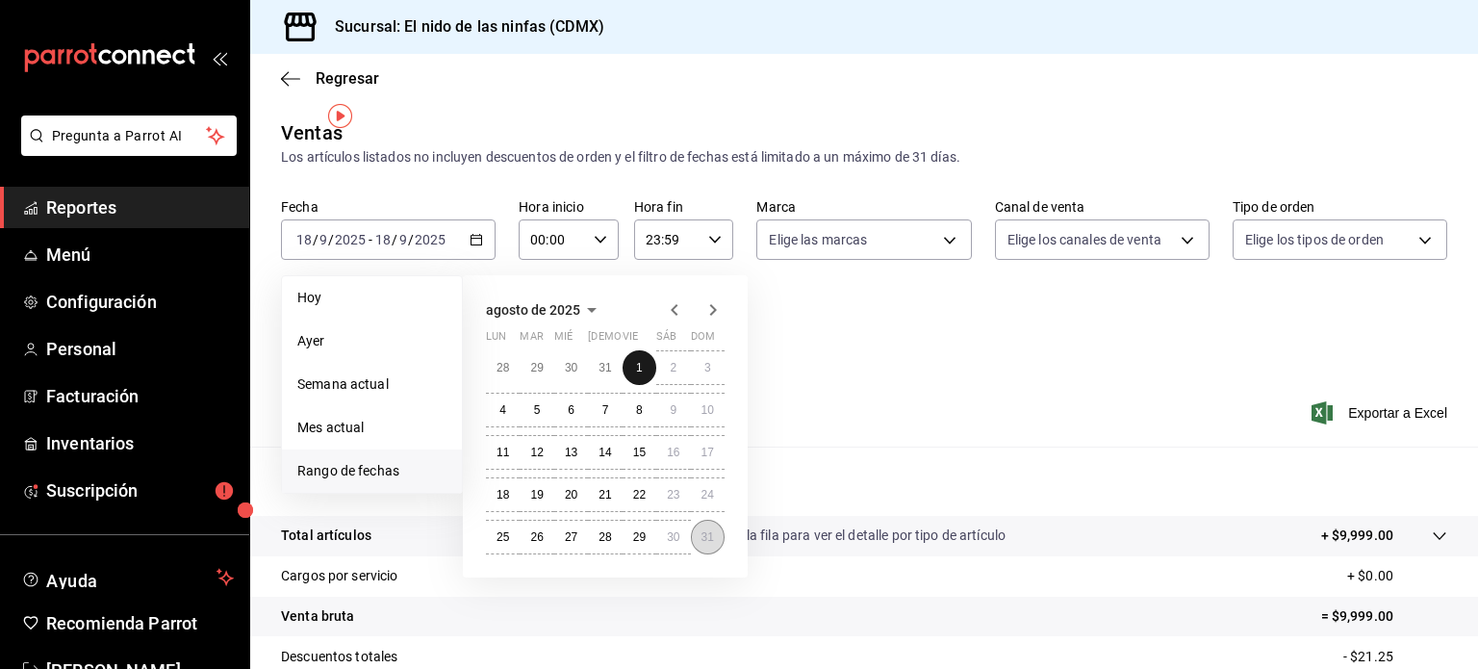 The height and width of the screenshot is (669, 1478). I want to click on label: Hora fin, so click(684, 207).